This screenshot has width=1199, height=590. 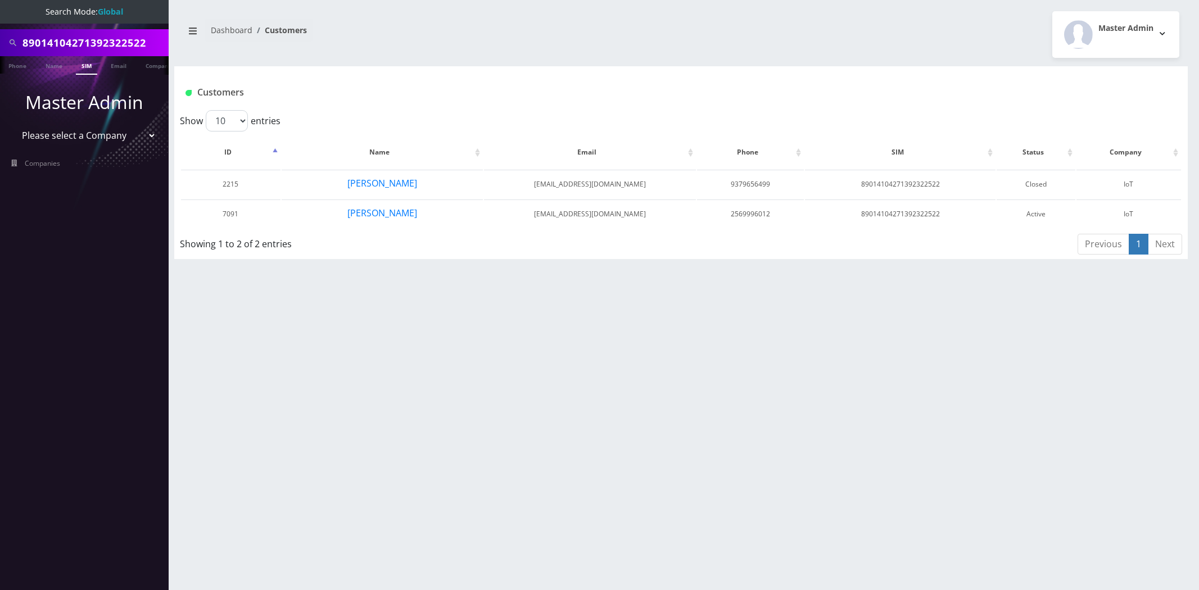 What do you see at coordinates (384, 242) in the screenshot?
I see `div: Showing 1 to 2 of 2 entries` at bounding box center [384, 242].